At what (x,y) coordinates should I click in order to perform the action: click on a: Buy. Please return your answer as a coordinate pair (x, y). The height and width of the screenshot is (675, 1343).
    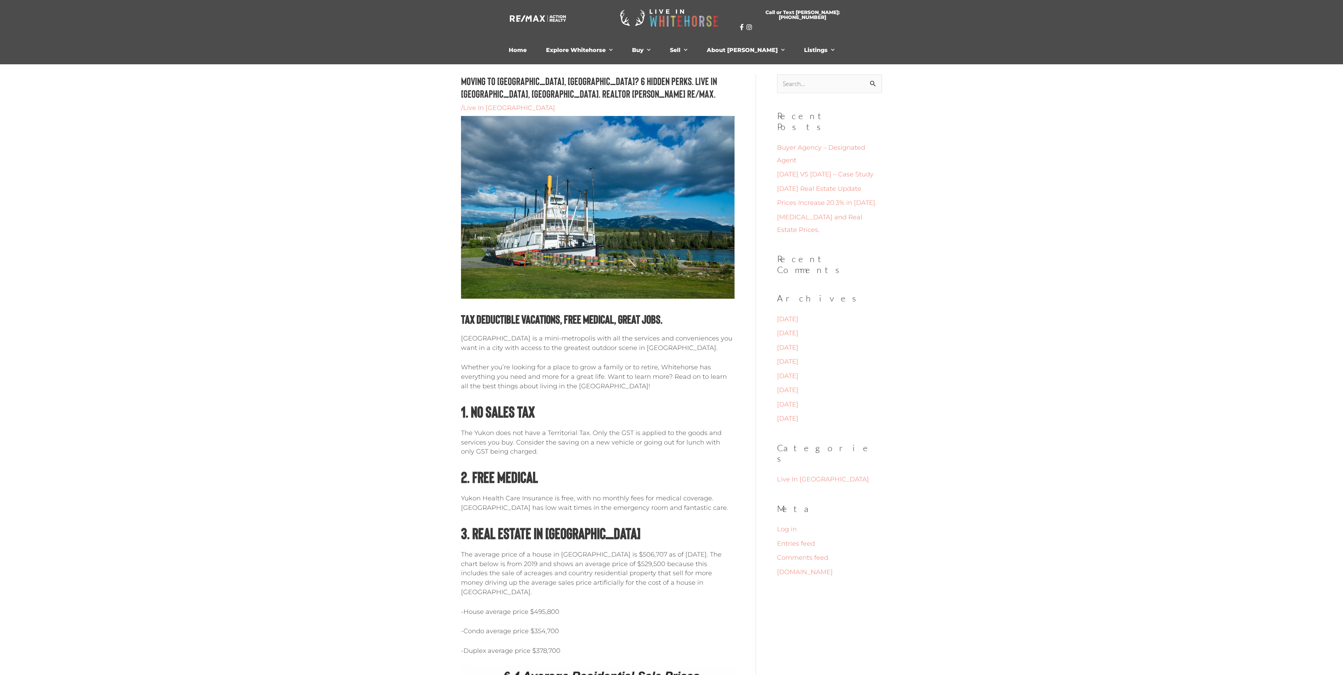
    Looking at the image, I should click on (641, 50).